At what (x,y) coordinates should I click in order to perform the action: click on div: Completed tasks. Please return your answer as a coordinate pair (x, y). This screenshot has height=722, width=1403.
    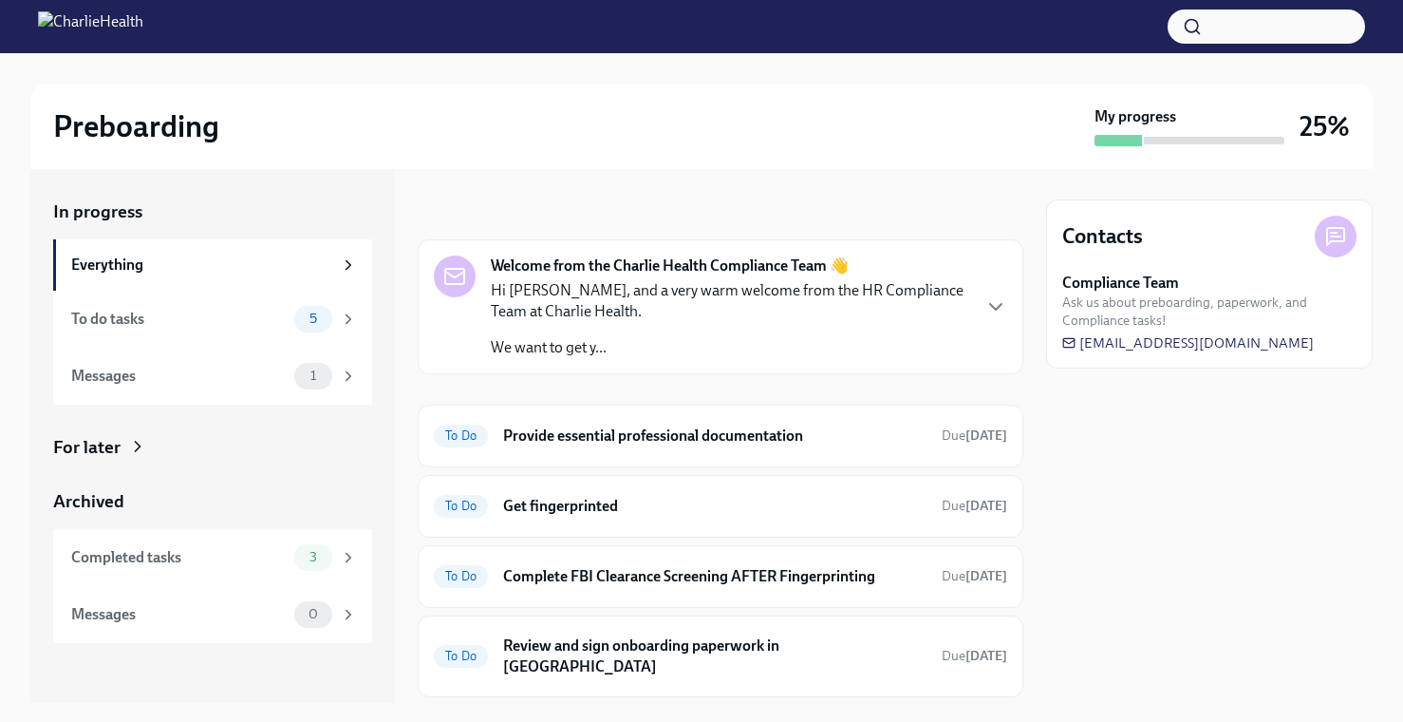
    Looking at the image, I should click on (178, 557).